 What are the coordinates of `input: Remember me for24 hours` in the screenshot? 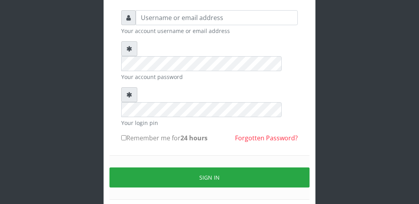 It's located at (124, 137).